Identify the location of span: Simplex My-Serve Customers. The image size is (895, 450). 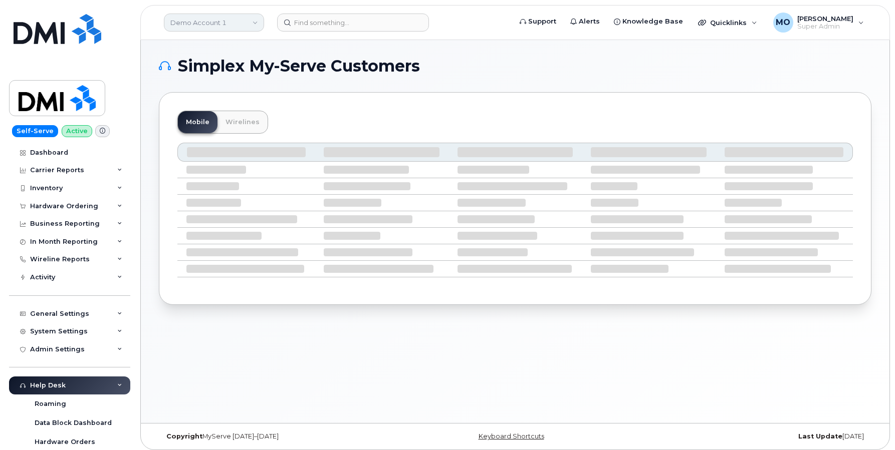
(299, 66).